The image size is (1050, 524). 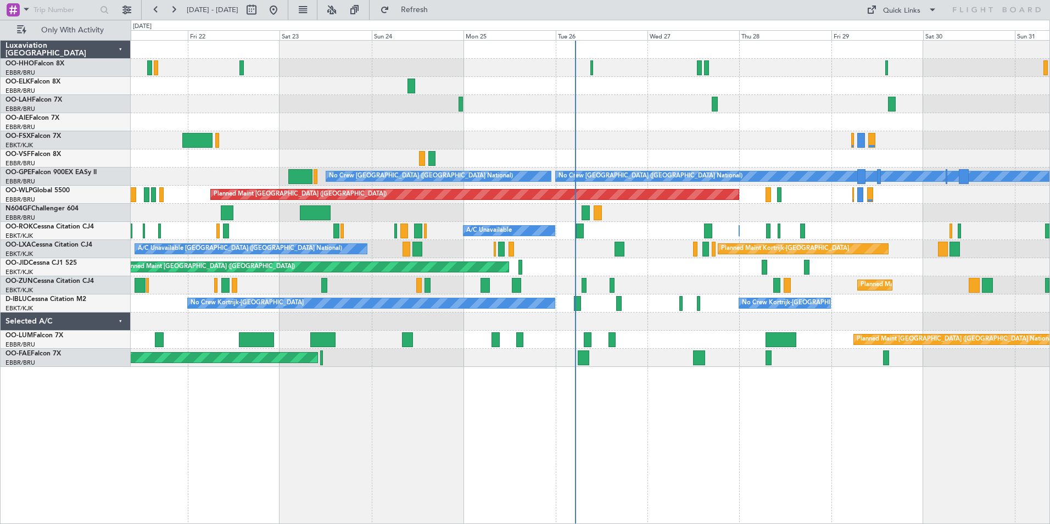 What do you see at coordinates (18, 172) in the screenshot?
I see `span: OO-GPE` at bounding box center [18, 172].